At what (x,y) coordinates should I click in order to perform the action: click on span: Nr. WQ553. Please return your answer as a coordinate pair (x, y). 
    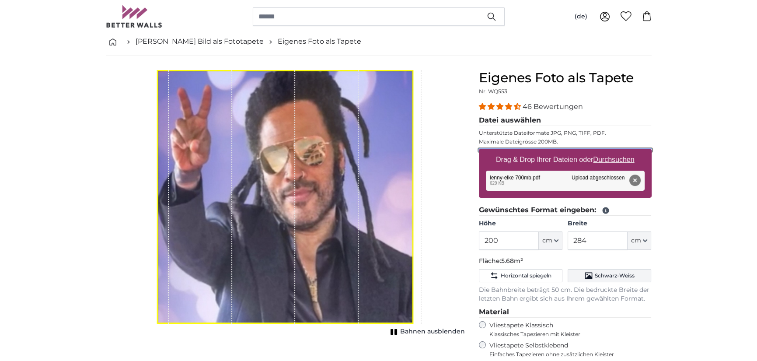
    Looking at the image, I should click on (493, 91).